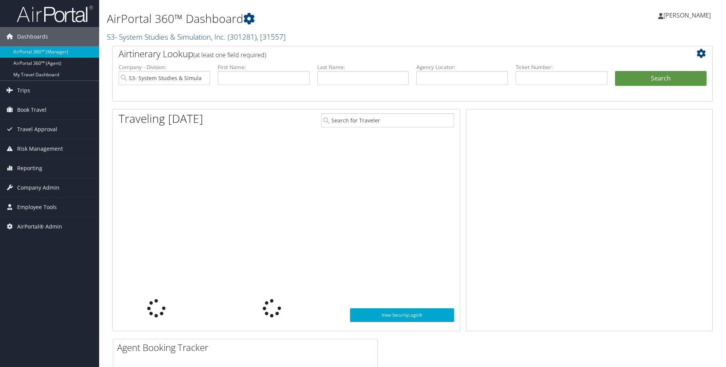  I want to click on label: Company - Division:, so click(164, 67).